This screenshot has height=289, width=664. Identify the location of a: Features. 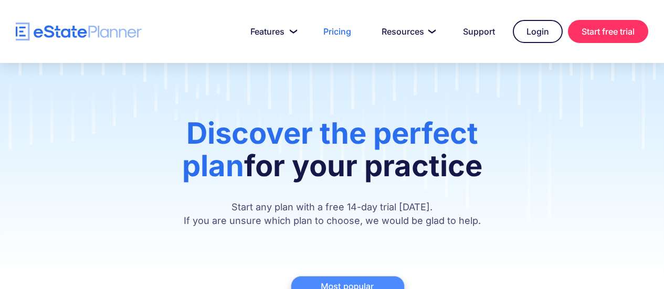
(271, 31).